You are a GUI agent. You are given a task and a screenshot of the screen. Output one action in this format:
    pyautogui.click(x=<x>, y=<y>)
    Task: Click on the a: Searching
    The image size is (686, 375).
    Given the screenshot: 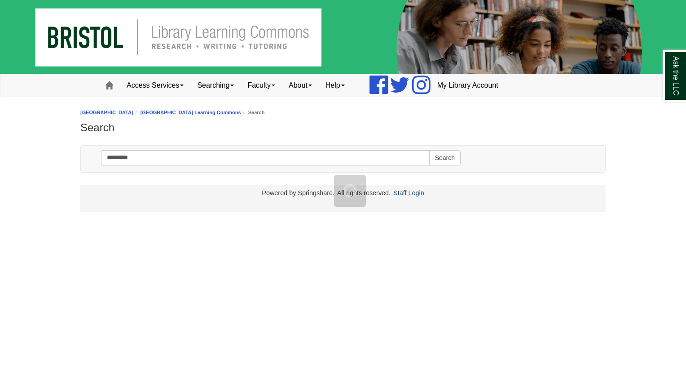 What is the action you would take?
    pyautogui.click(x=216, y=85)
    